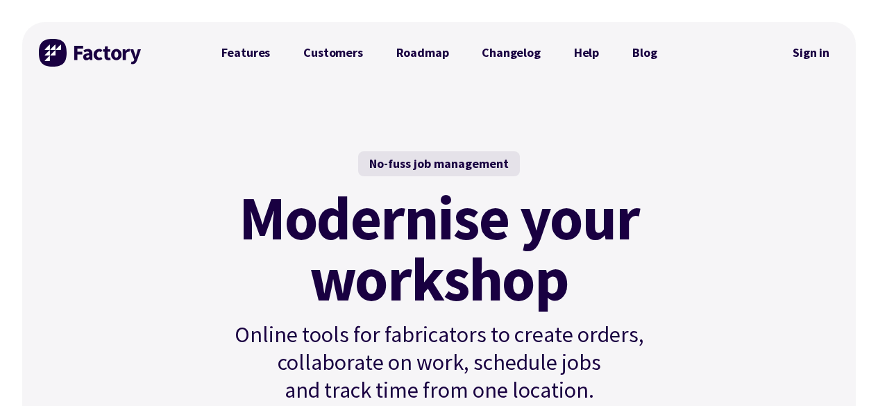 The height and width of the screenshot is (406, 878). I want to click on a: Changelog, so click(511, 53).